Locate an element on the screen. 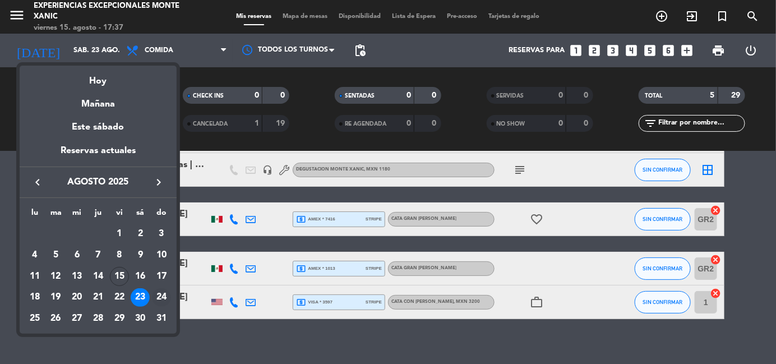 The width and height of the screenshot is (776, 364). div: 11 is located at coordinates (35, 276).